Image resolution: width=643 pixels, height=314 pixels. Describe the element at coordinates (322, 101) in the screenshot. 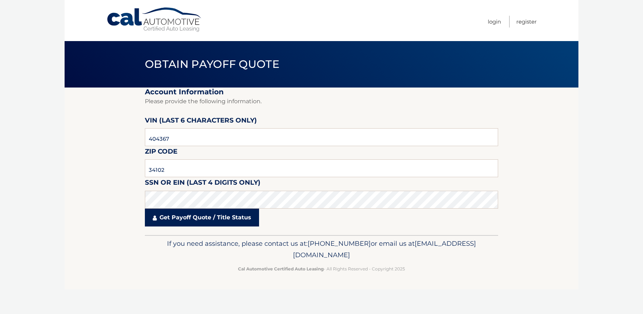

I see `p: Please provide the following information.` at that location.